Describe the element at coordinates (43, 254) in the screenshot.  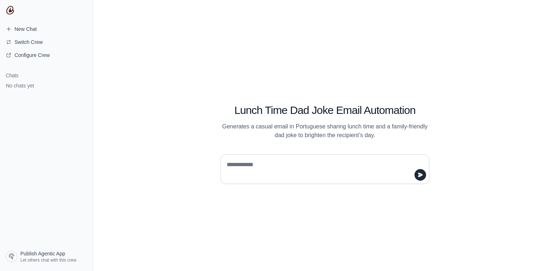
I see `span: Publish Agentic App` at that location.